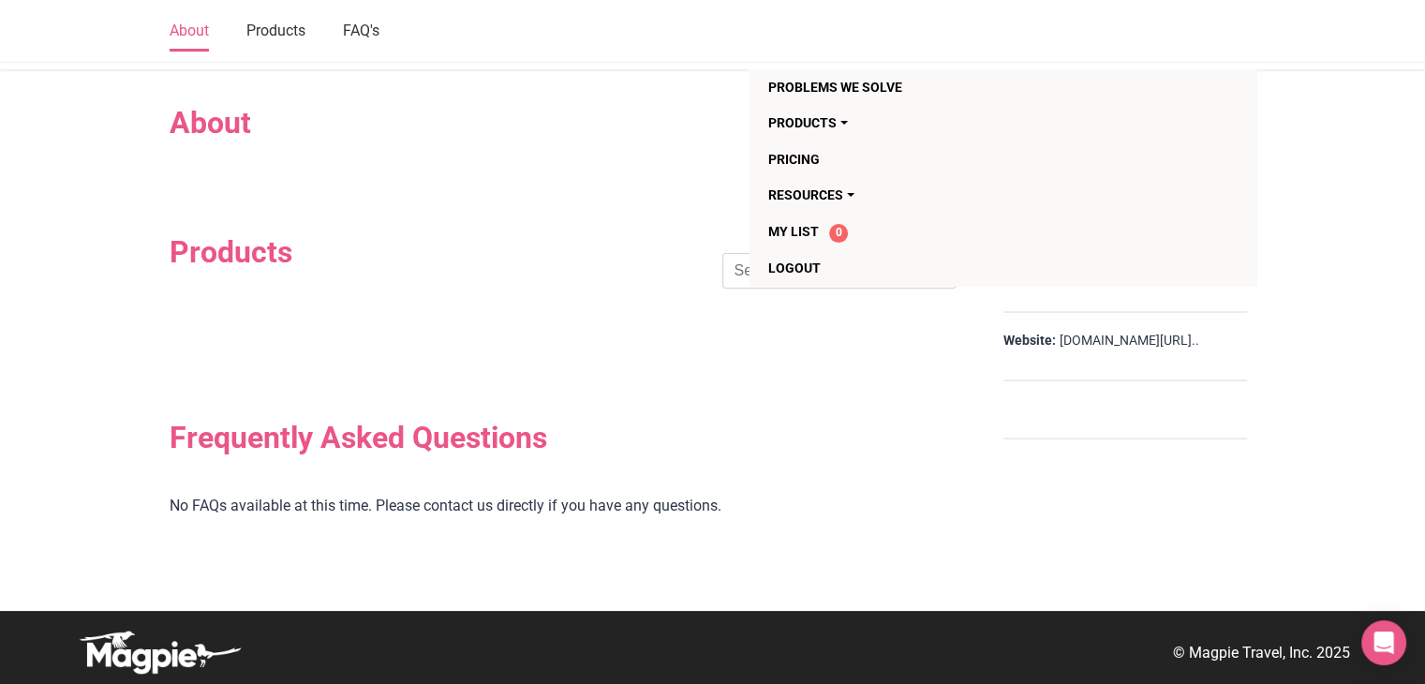 The image size is (1425, 684). What do you see at coordinates (895, 159) in the screenshot?
I see `a: Pricing` at bounding box center [895, 159].